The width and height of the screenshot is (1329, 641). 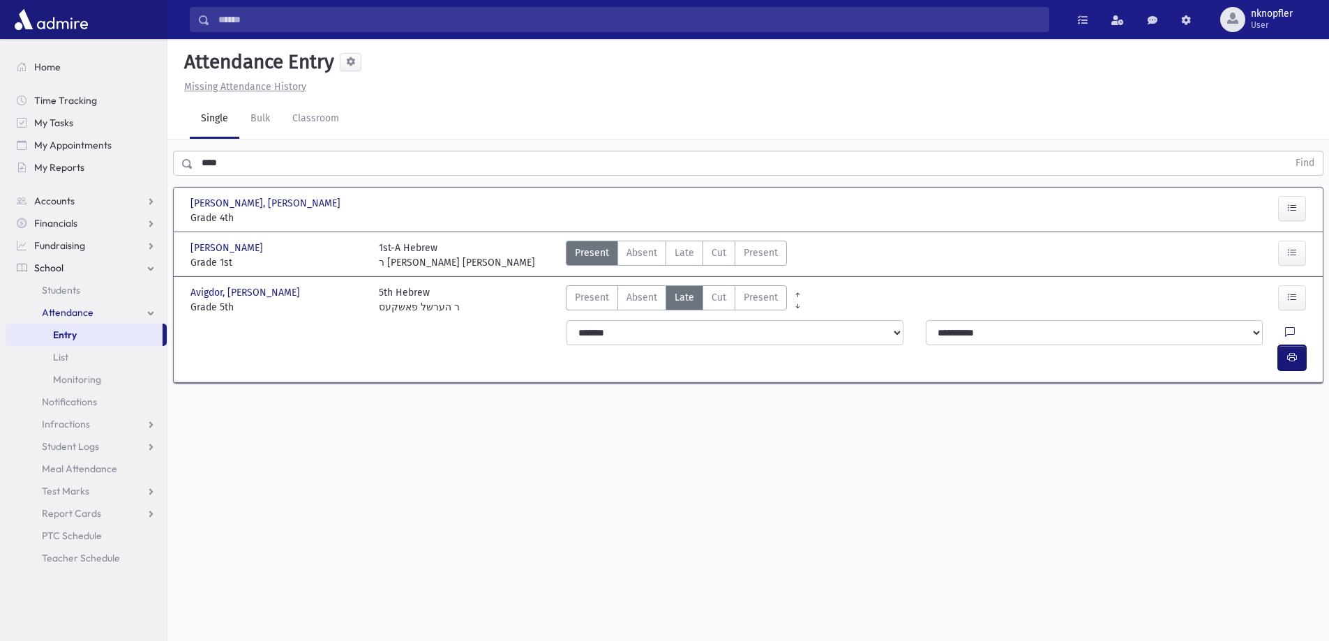 I want to click on span: Entry, so click(x=65, y=335).